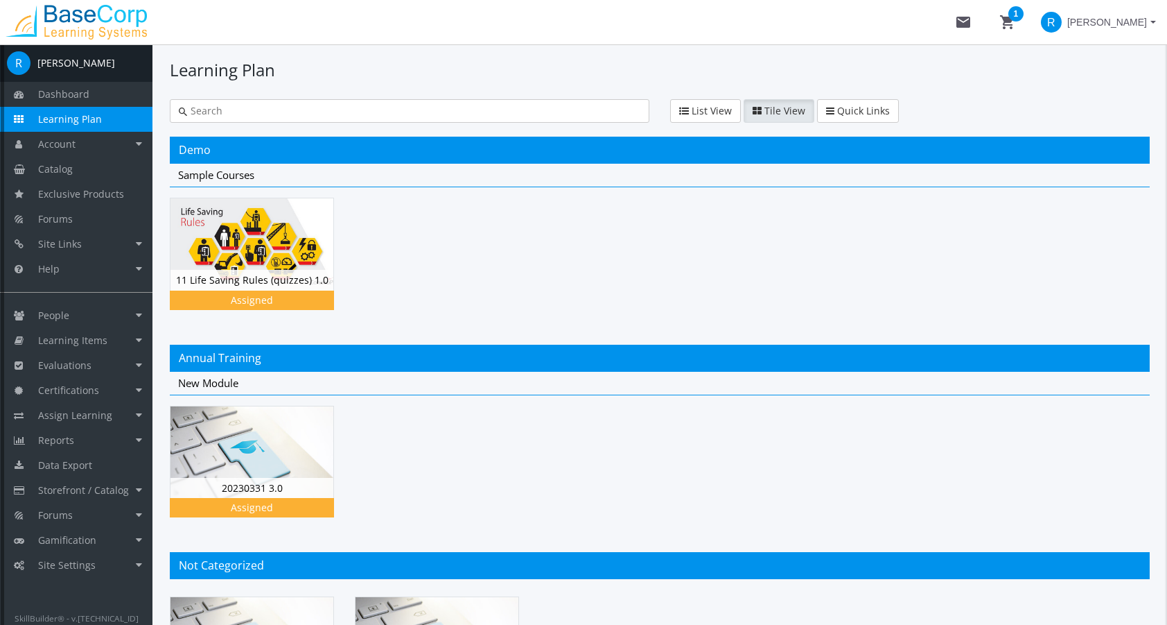 This screenshot has height=625, width=1167. Describe the element at coordinates (64, 365) in the screenshot. I see `span: Evaluations` at that location.